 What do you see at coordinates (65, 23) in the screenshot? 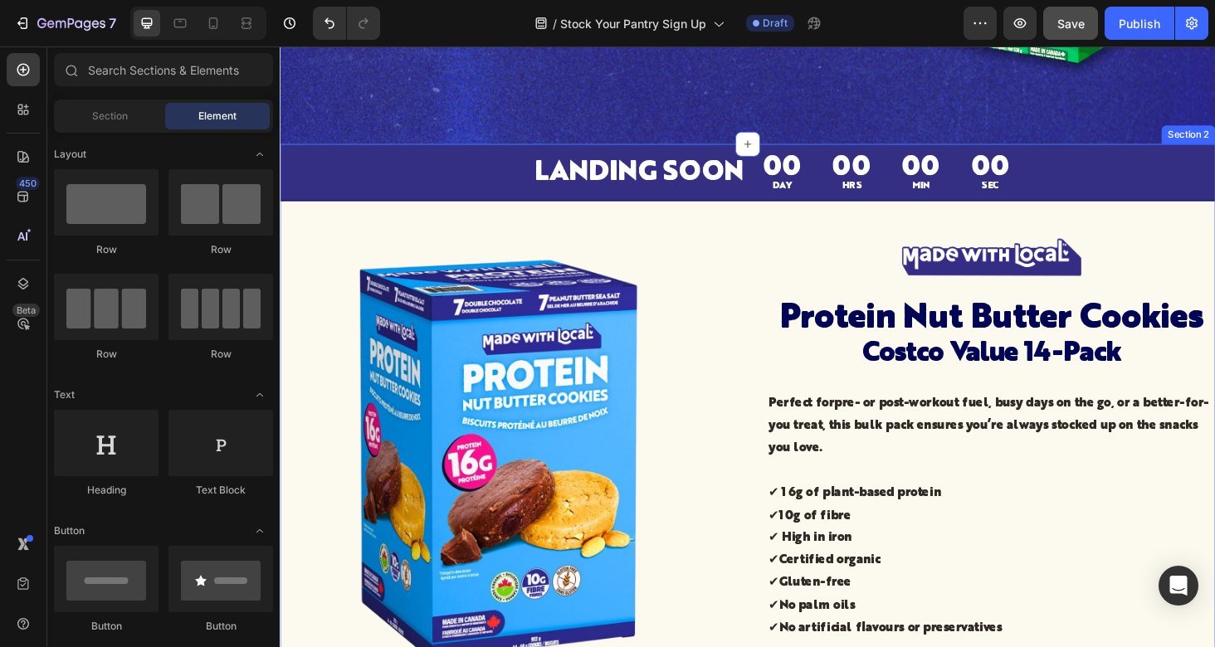
I see `button: 7` at bounding box center [65, 23].